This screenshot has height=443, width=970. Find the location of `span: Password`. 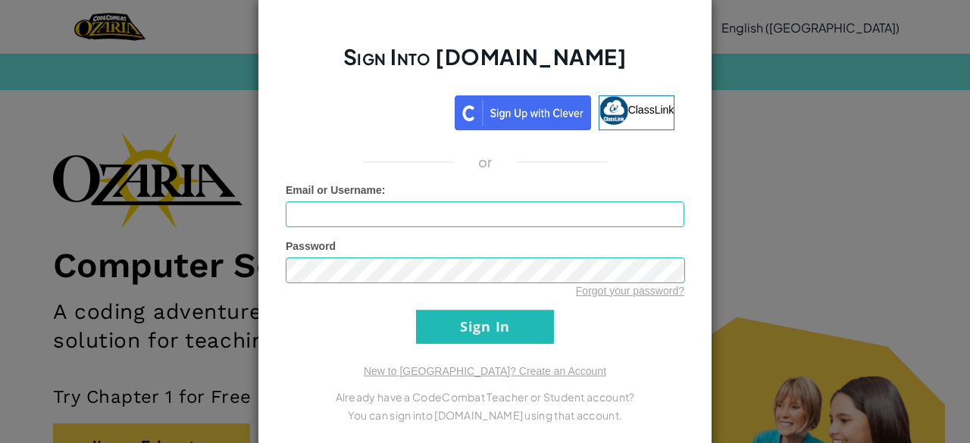

span: Password is located at coordinates (311, 246).